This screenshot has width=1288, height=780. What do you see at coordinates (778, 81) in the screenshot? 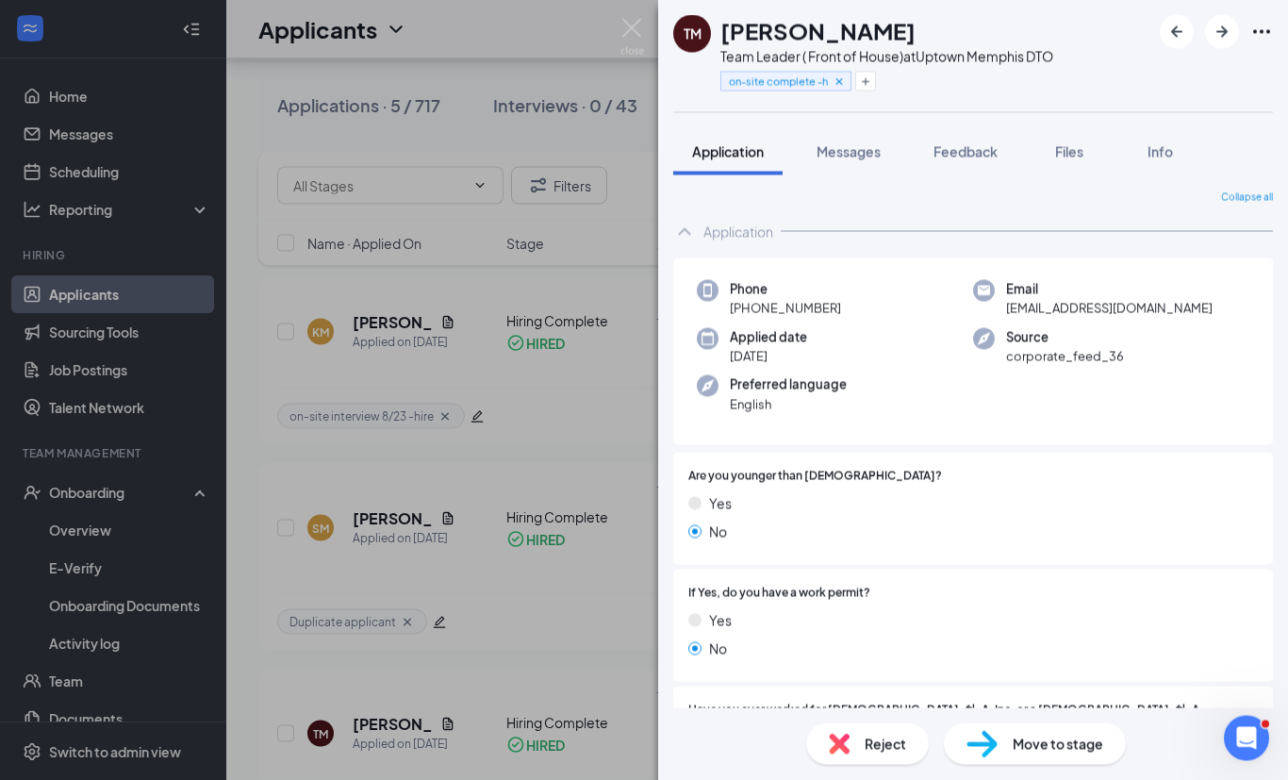
I see `span: on-site complete -hire them` at bounding box center [778, 81].